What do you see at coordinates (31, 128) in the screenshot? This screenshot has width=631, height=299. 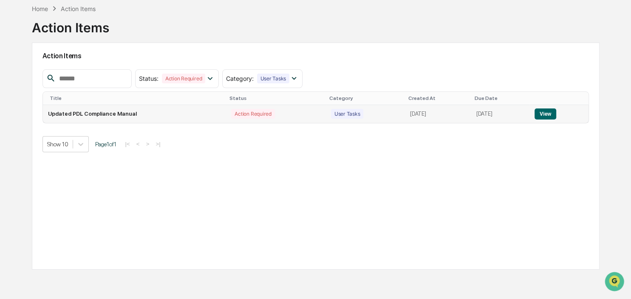 I see `a: 🔎Data Lookup` at bounding box center [31, 128].